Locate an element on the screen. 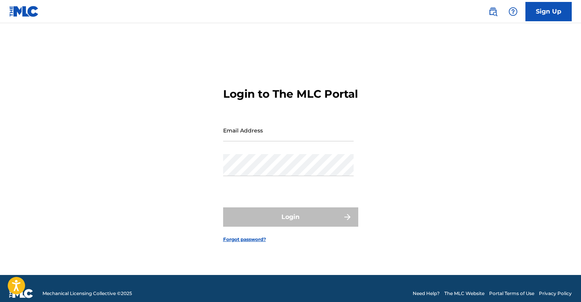  a: The MLC Website is located at coordinates (464, 293).